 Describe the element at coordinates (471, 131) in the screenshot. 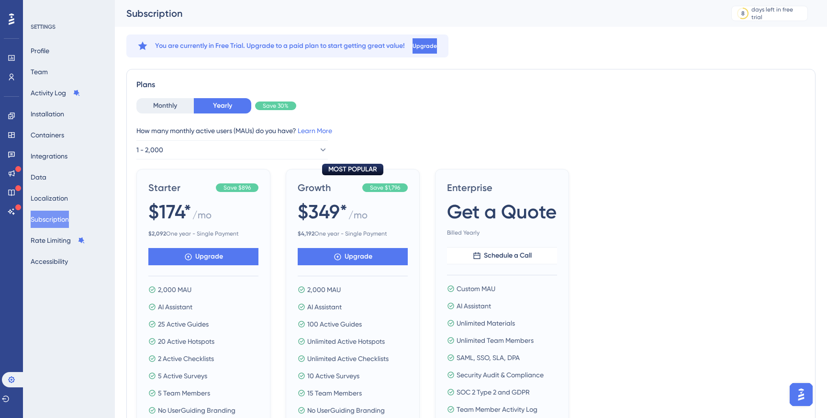

I see `div: How many monthly active users (MAUs) do you have?` at that location.